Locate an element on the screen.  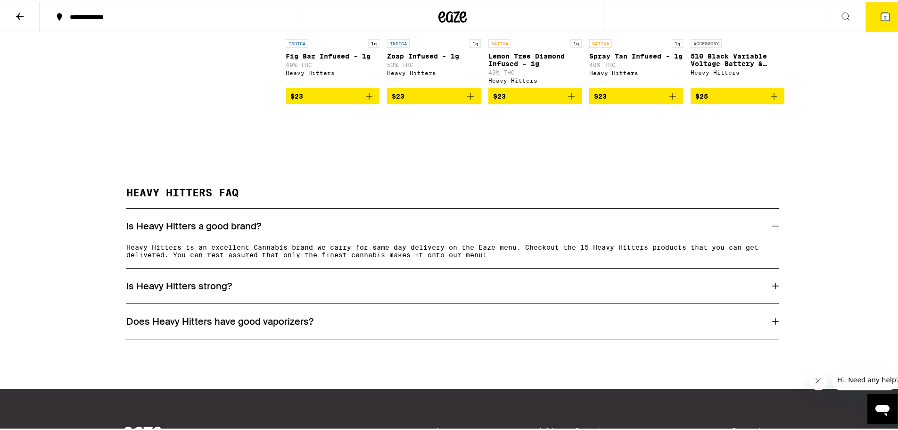
p: Spray Tan Infused - 1g is located at coordinates (636, 54).